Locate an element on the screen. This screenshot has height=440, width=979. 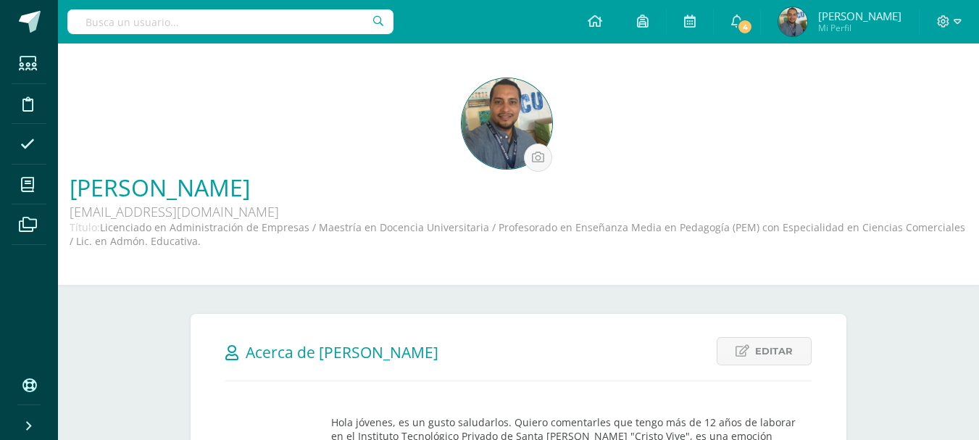
a: Editar is located at coordinates (764, 351).